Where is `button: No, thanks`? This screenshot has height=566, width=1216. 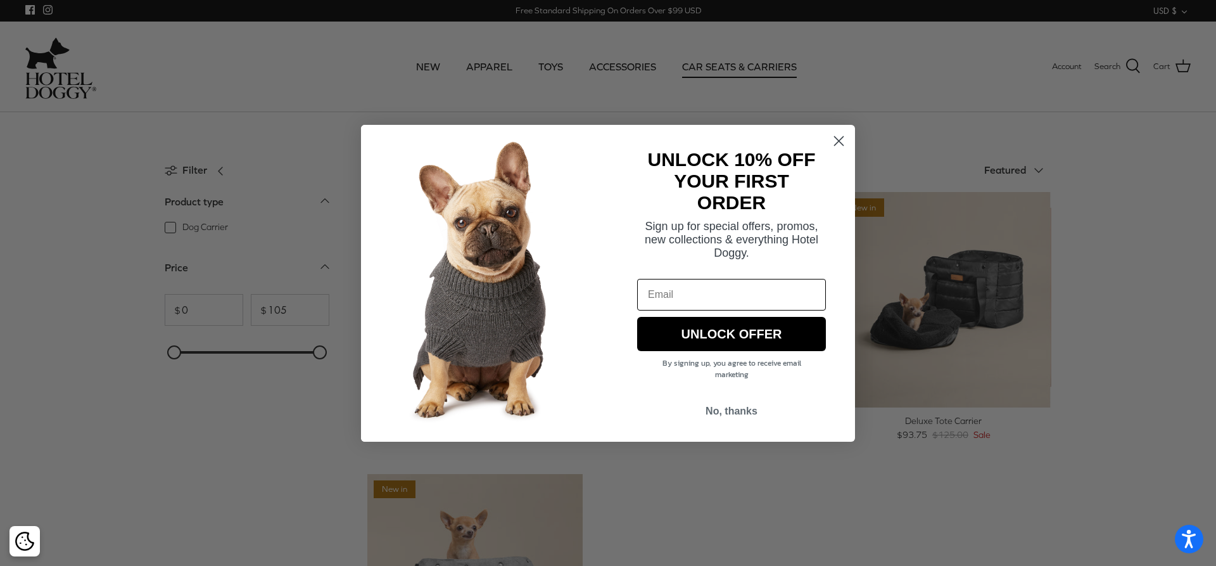 button: No, thanks is located at coordinates (732, 411).